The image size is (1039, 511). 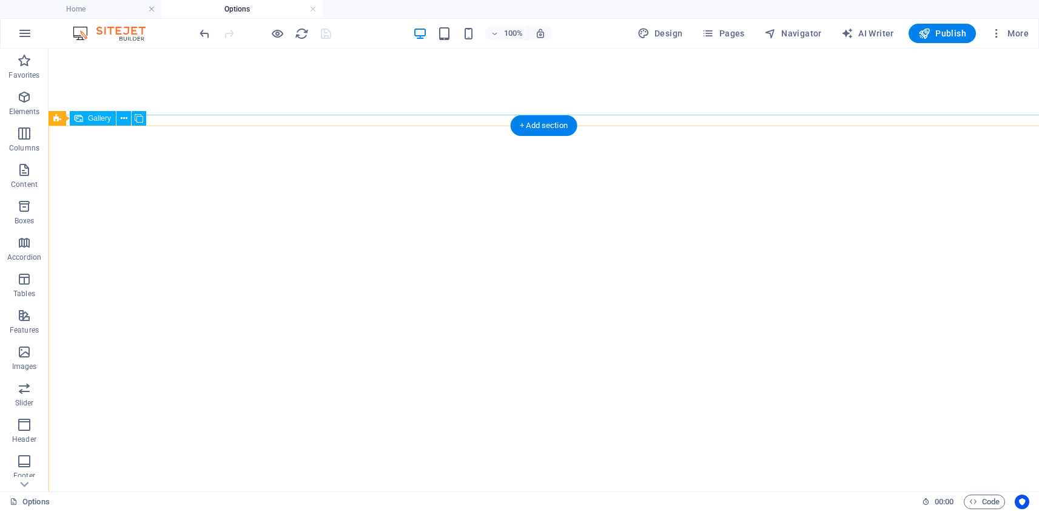 What do you see at coordinates (513, 33) in the screenshot?
I see `h6: 100%` at bounding box center [513, 33].